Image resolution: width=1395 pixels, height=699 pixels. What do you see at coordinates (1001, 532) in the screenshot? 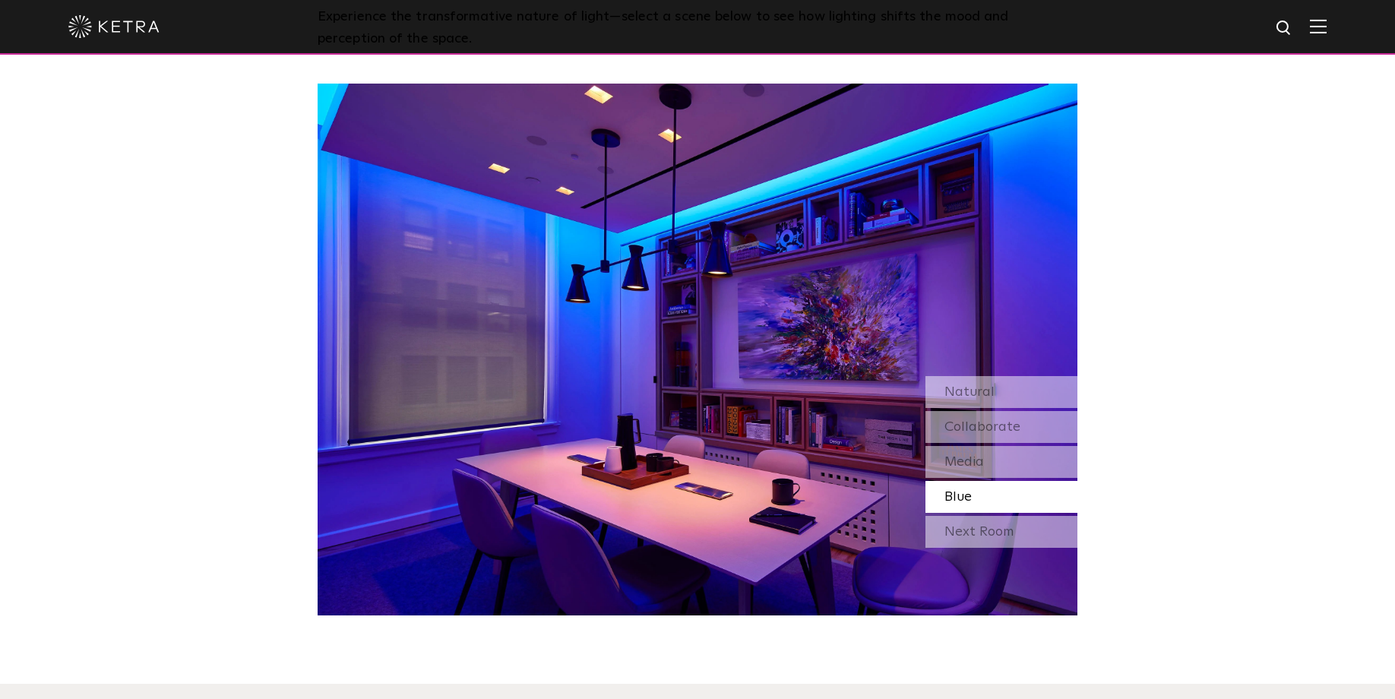
I see `div: Next Room` at bounding box center [1001, 532].